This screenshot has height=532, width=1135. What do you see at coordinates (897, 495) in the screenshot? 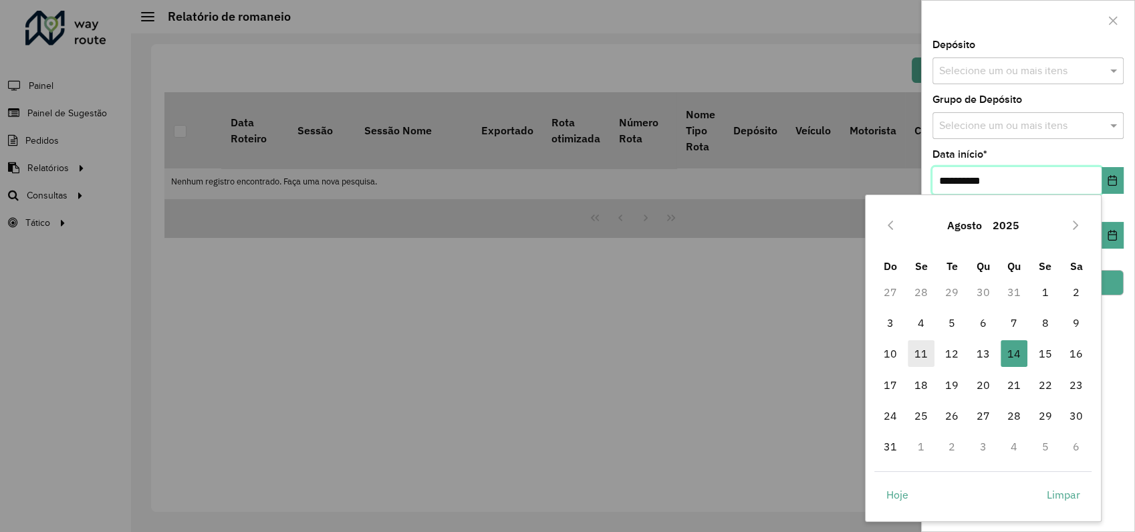
I see `button: Hoje` at bounding box center [897, 495].